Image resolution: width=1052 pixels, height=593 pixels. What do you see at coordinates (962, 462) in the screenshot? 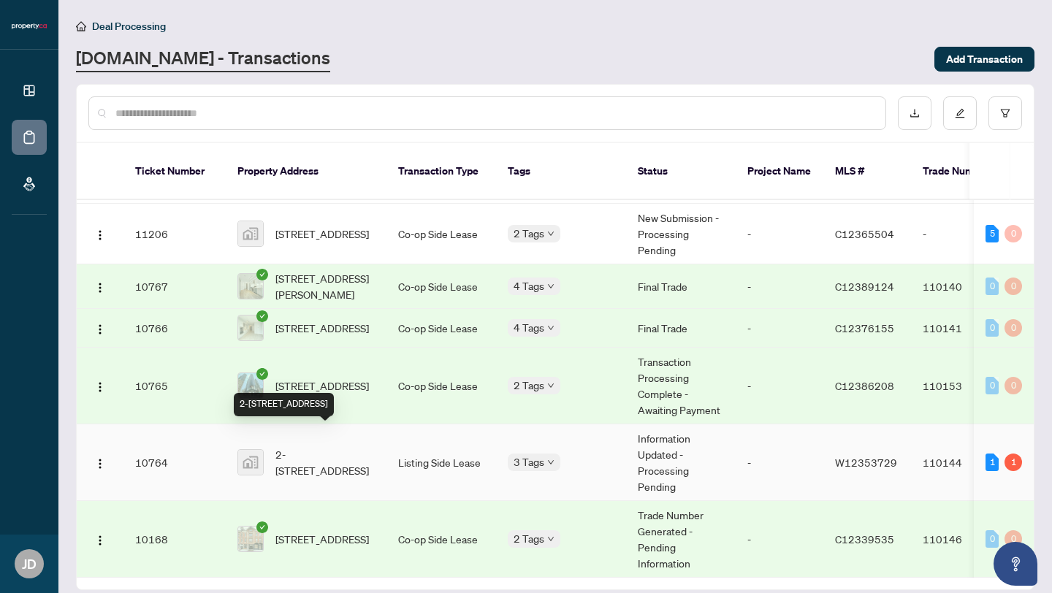
I see `td: 110144` at bounding box center [962, 462].